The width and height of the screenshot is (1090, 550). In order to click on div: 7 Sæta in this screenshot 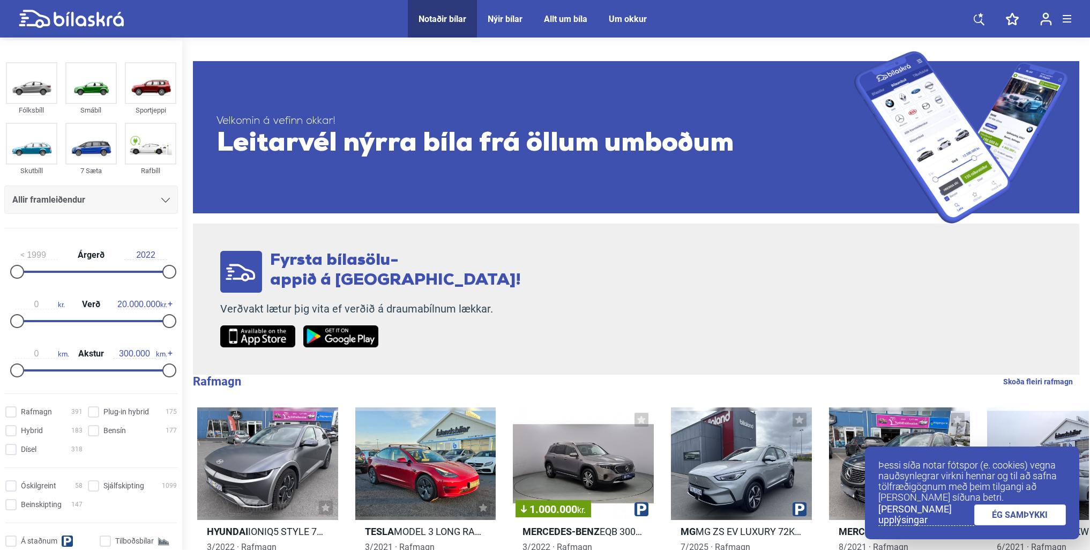, I will do `click(91, 170)`.